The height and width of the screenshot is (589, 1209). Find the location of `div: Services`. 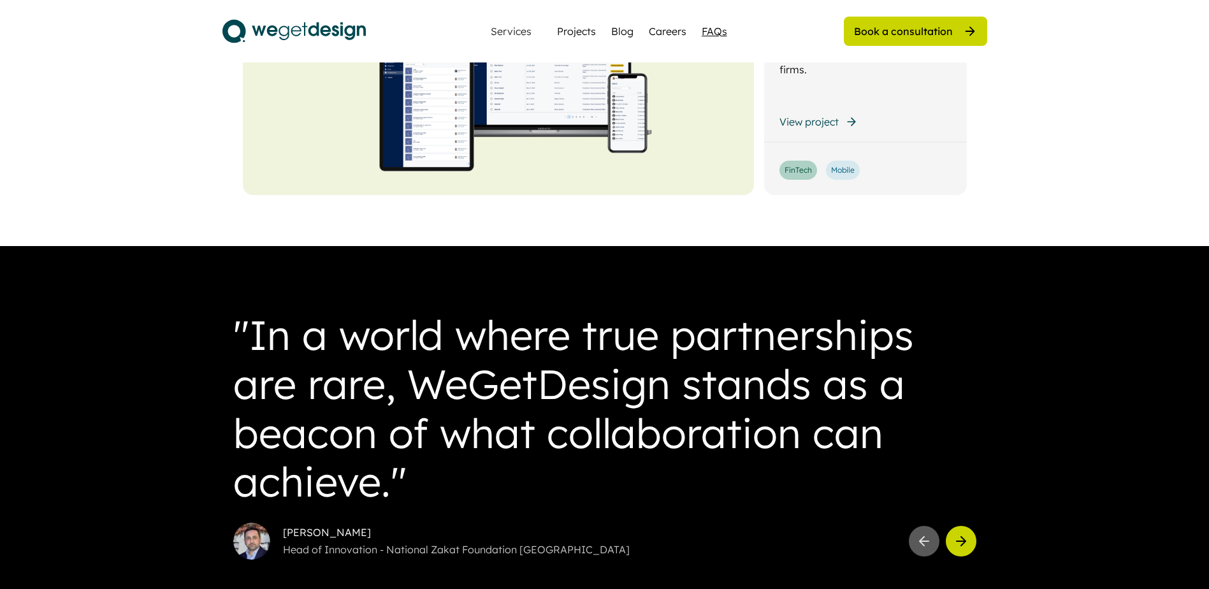

div: Services is located at coordinates (511, 31).